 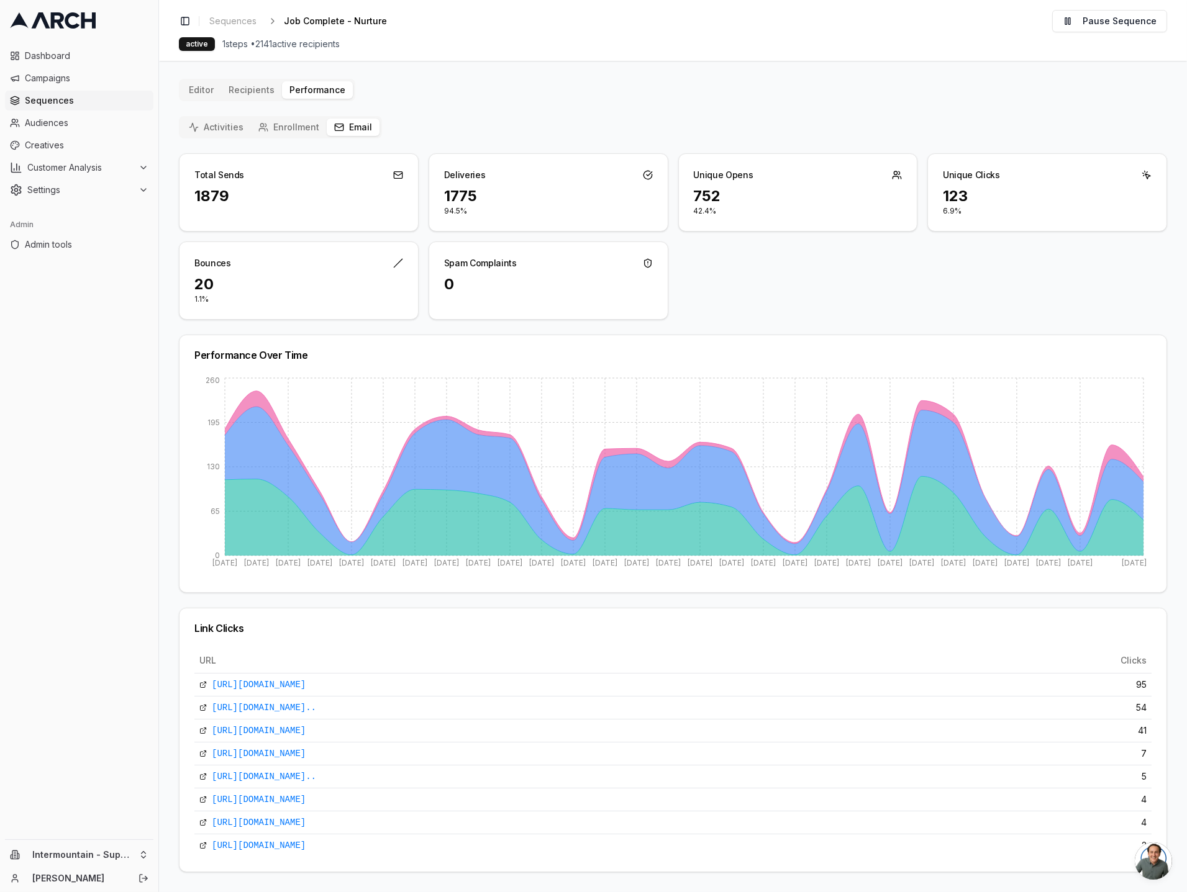 What do you see at coordinates (83, 855) in the screenshot?
I see `span: Intermountain - Superior Water & Air` at bounding box center [83, 855].